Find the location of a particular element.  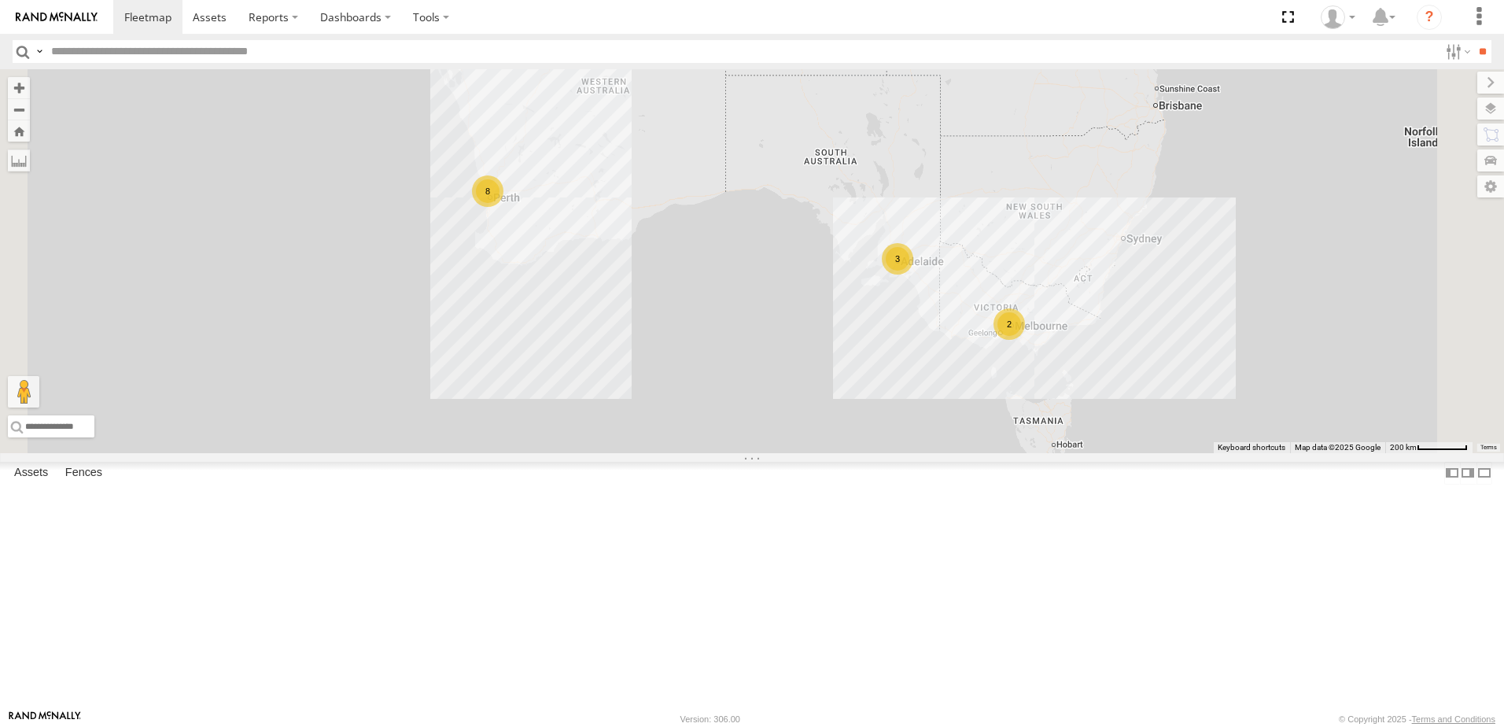

a: Visit our Website is located at coordinates (45, 719).